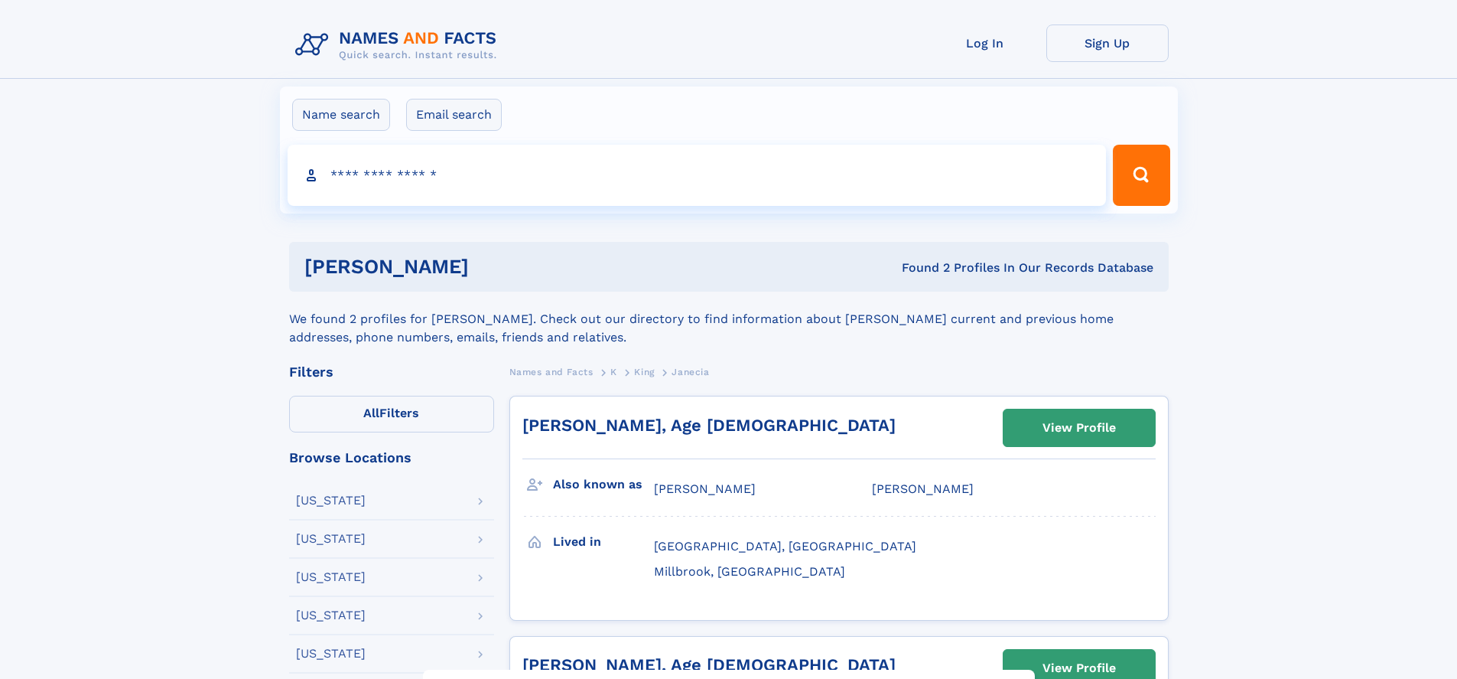 The image size is (1457, 679). I want to click on a: View Profile, so click(1079, 428).